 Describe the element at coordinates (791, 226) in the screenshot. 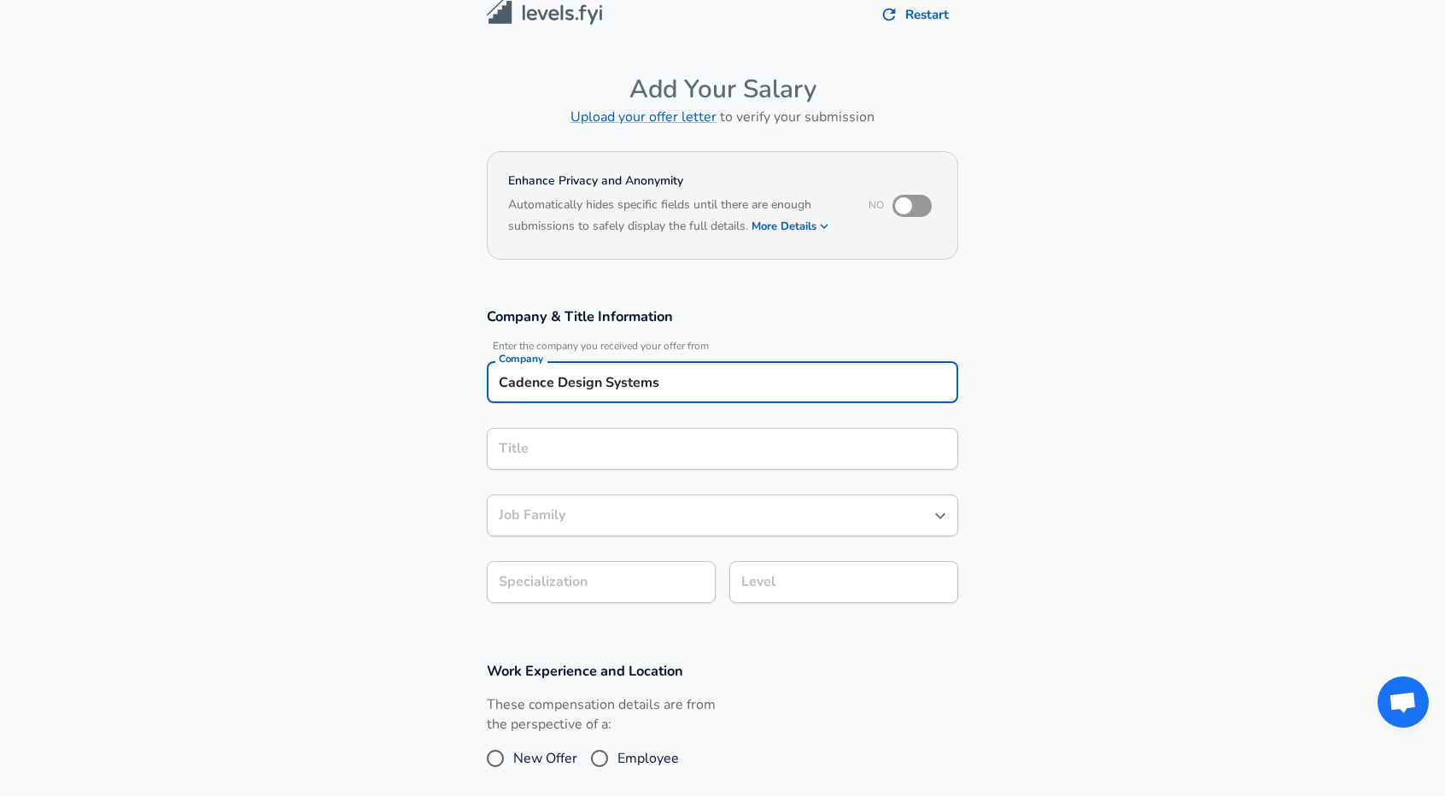

I see `button: More Details` at that location.